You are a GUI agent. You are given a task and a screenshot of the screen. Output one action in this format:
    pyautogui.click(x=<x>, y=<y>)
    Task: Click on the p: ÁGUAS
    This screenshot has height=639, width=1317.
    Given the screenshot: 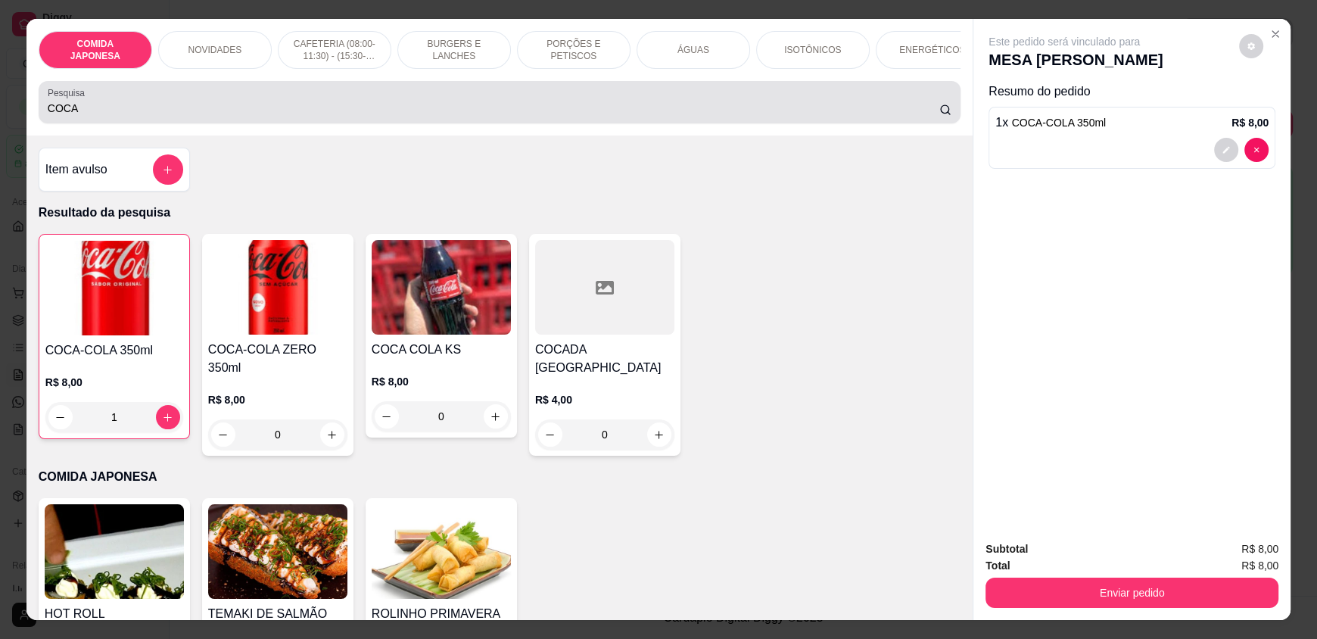 What is the action you would take?
    pyautogui.click(x=693, y=50)
    